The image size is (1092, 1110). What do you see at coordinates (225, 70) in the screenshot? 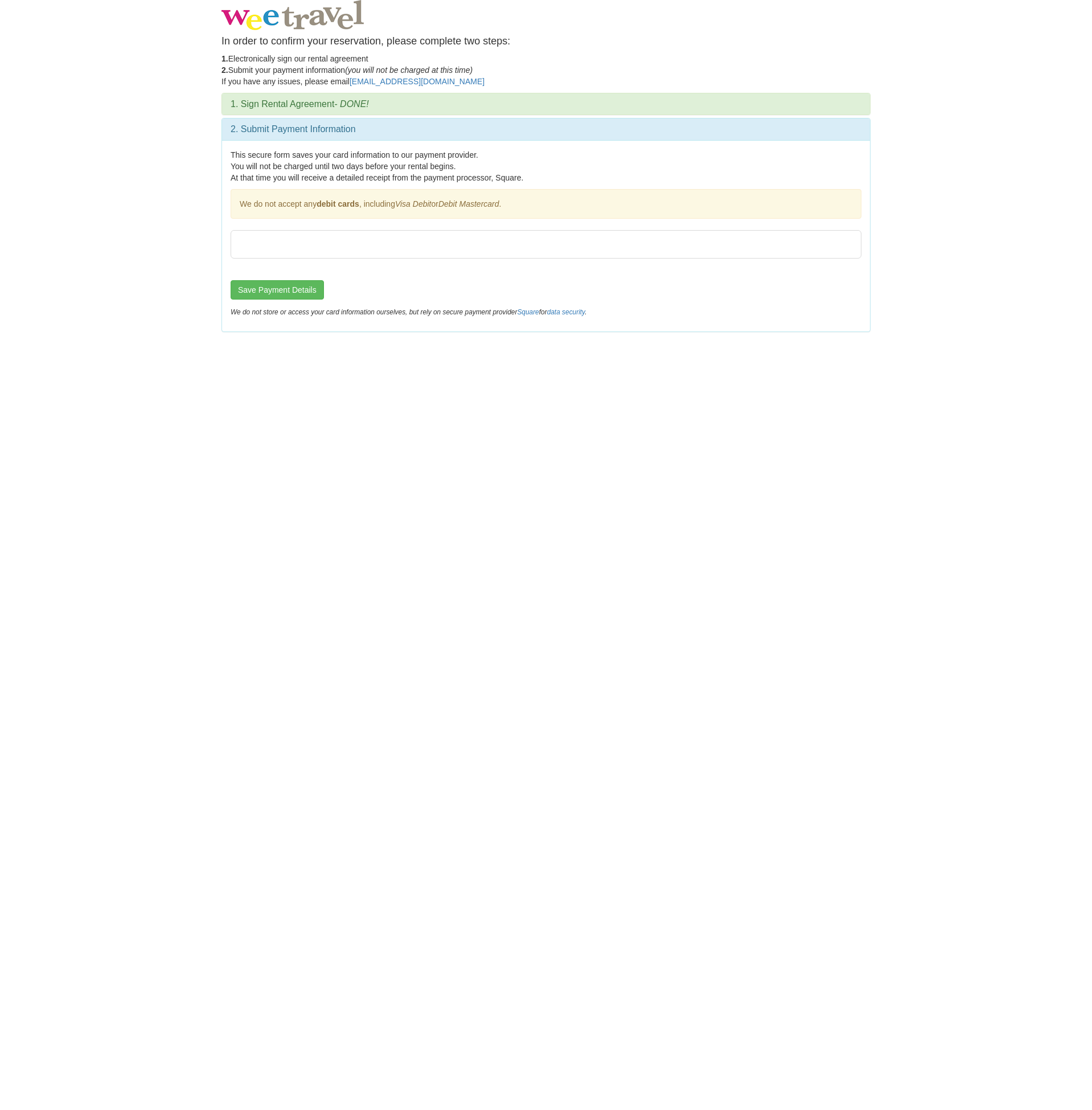
I see `strong: 2.` at bounding box center [225, 70].